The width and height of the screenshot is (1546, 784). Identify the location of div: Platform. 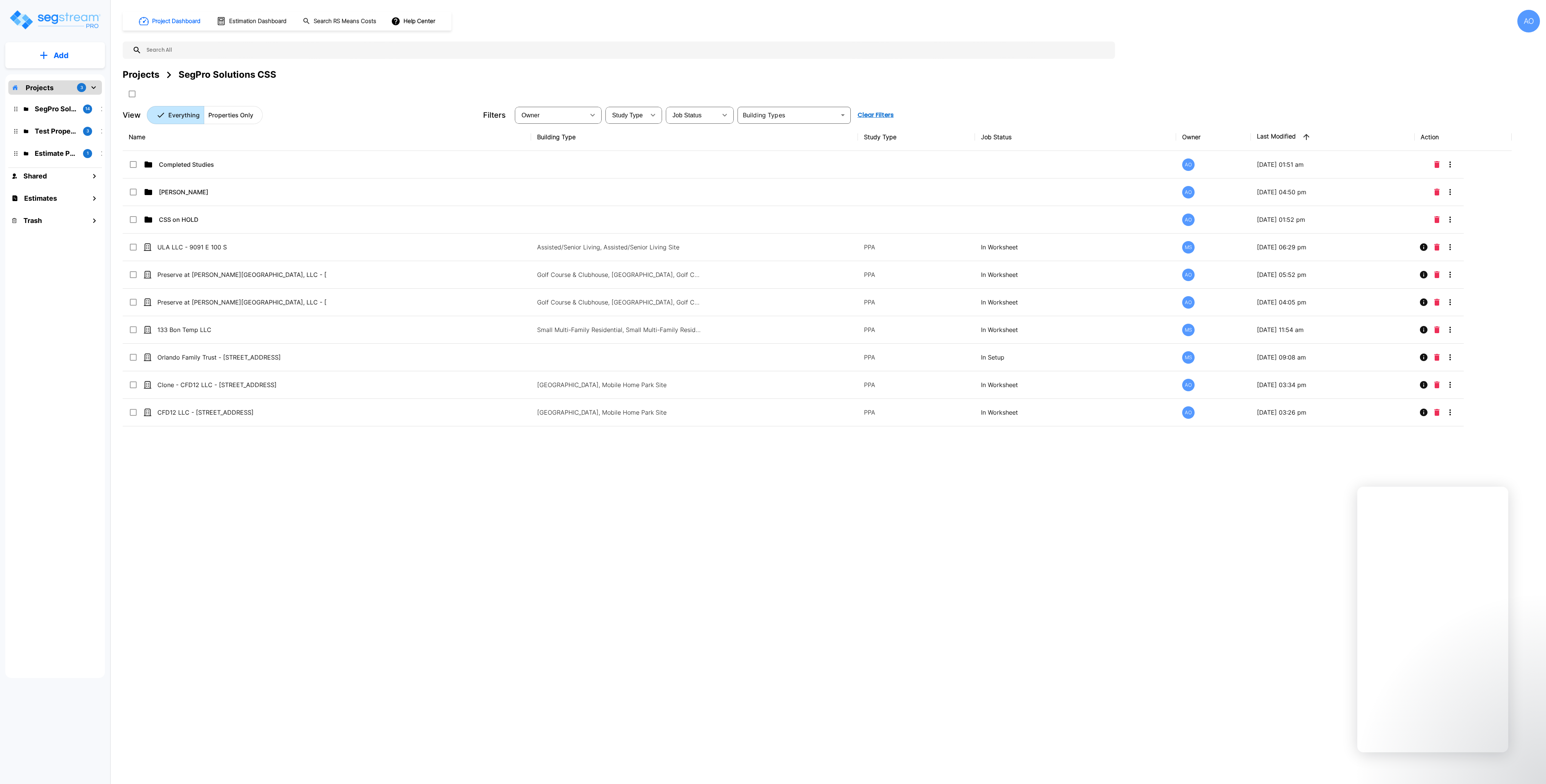
(205, 115).